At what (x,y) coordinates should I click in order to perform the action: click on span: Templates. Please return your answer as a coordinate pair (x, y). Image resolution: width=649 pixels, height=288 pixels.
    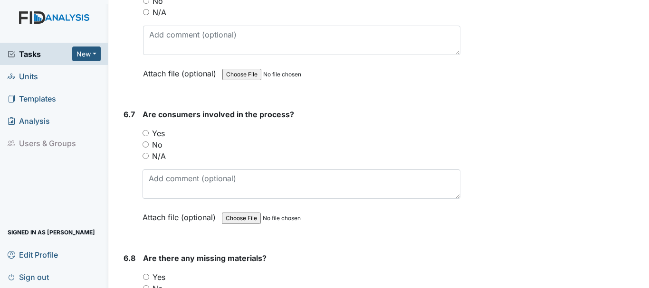
    Looking at the image, I should click on (32, 98).